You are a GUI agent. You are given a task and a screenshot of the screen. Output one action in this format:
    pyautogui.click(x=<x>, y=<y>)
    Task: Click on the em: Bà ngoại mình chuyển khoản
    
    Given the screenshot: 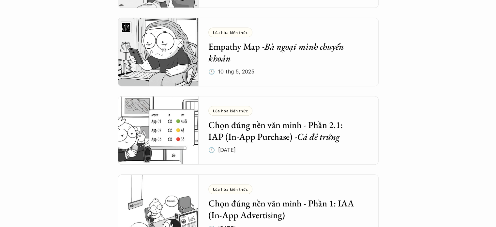 What is the action you would take?
    pyautogui.click(x=277, y=52)
    